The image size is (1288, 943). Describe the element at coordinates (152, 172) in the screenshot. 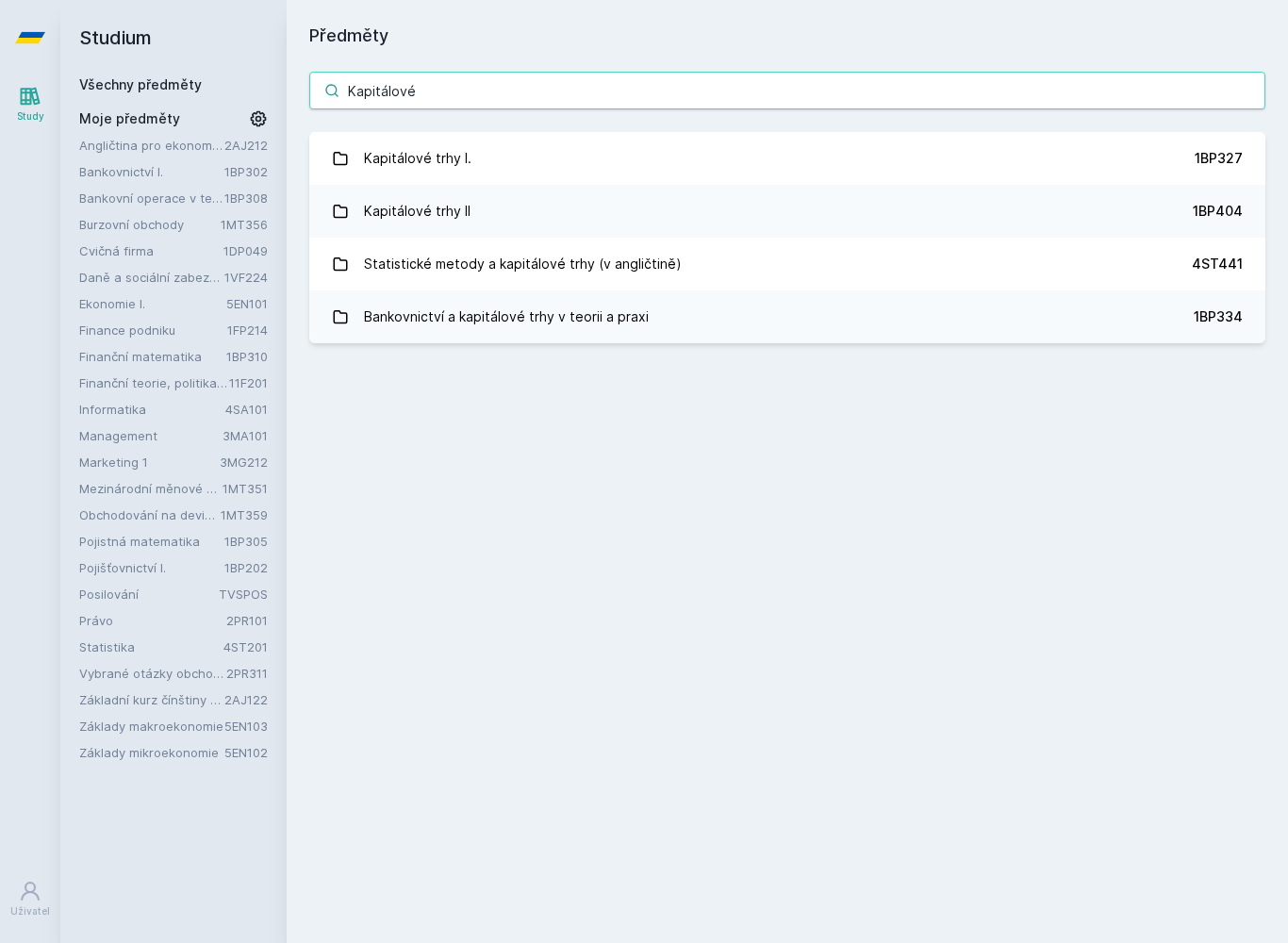

I see `a: Bankovnictví I.` at that location.